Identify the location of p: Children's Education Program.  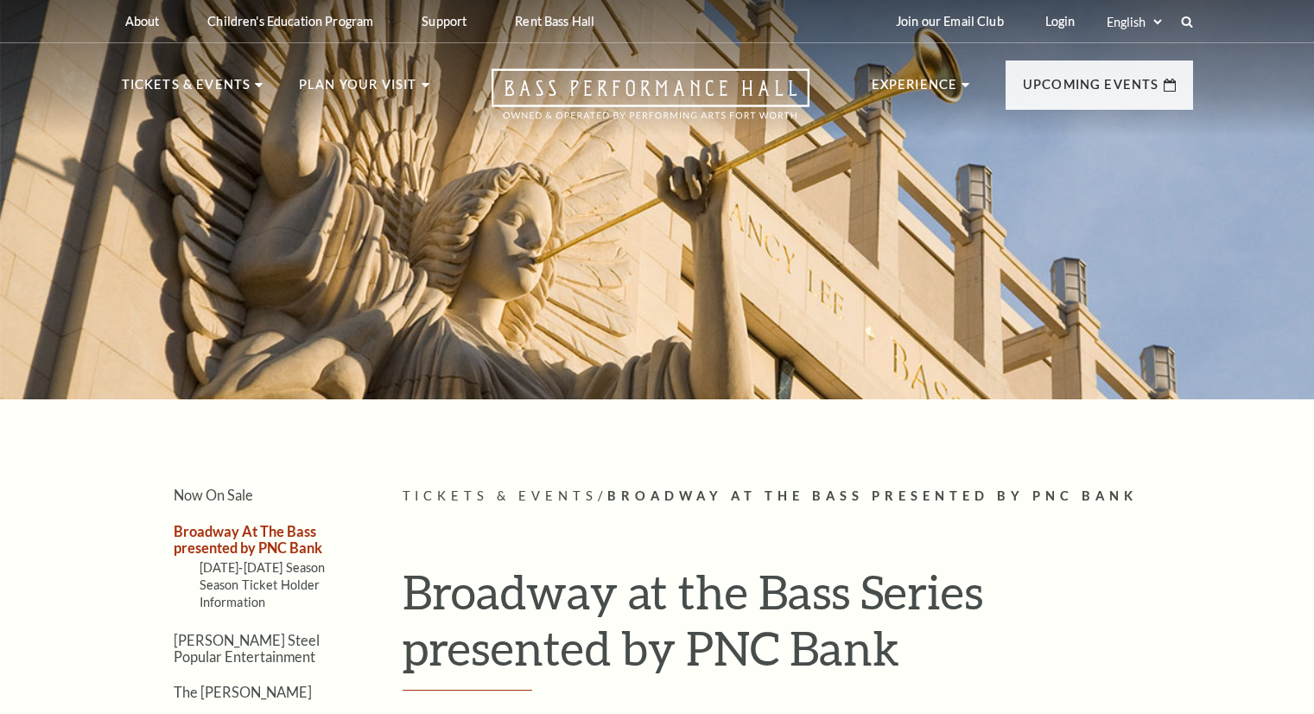
(290, 21).